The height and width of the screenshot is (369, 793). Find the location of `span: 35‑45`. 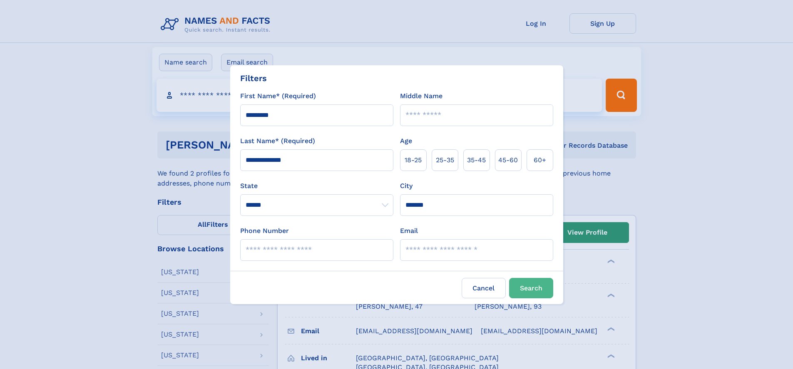

span: 35‑45 is located at coordinates (476, 160).